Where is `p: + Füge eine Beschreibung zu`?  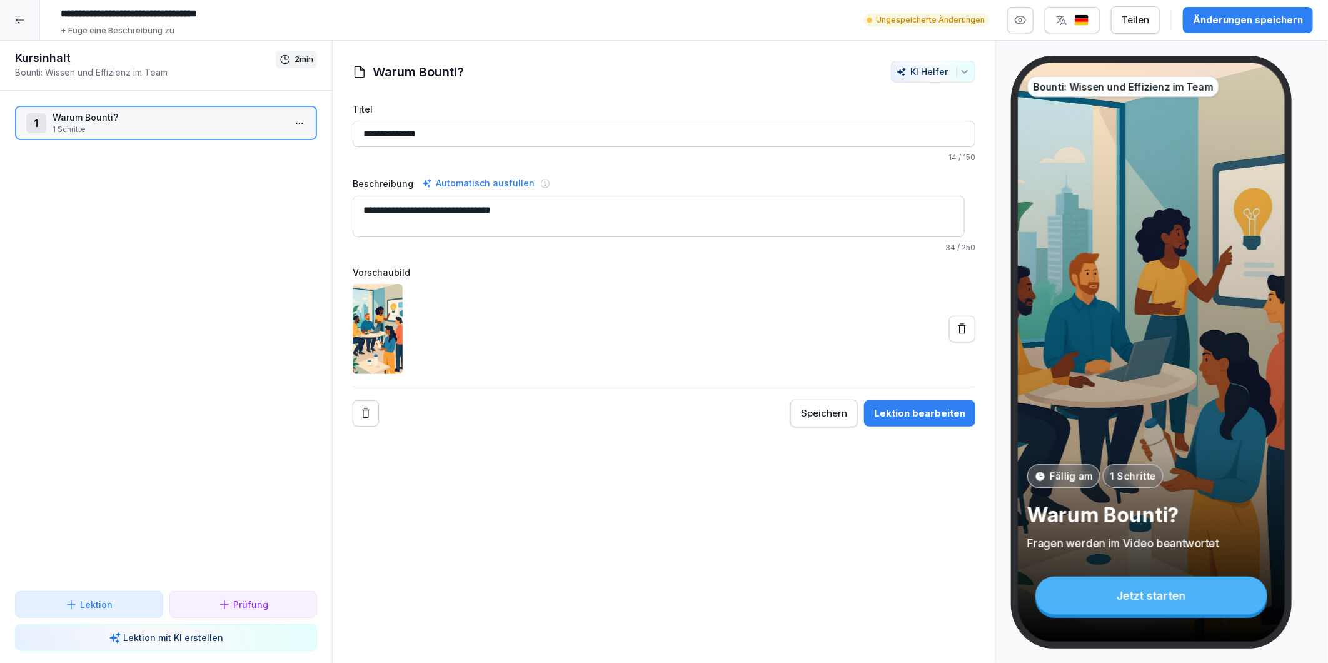
p: + Füge eine Beschreibung zu is located at coordinates (118, 31).